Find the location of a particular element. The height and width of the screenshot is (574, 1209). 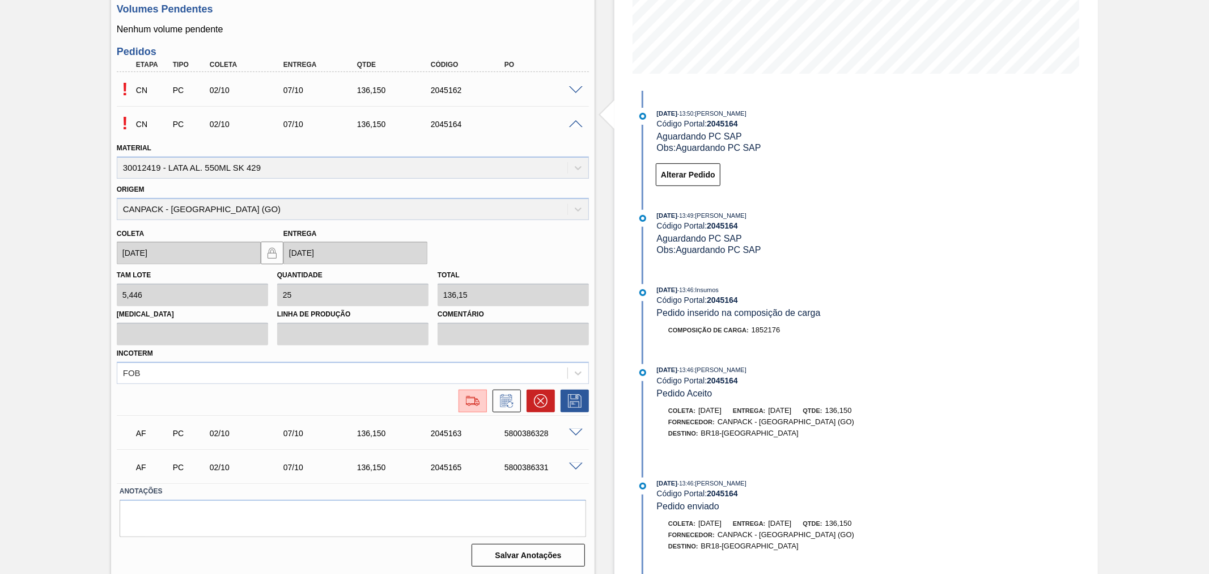

p: Pendente de aceite is located at coordinates (125, 89).